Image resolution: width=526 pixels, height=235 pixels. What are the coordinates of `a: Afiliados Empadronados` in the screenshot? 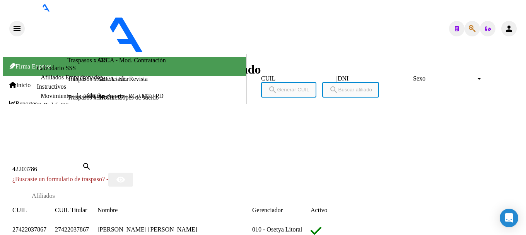 It's located at (72, 77).